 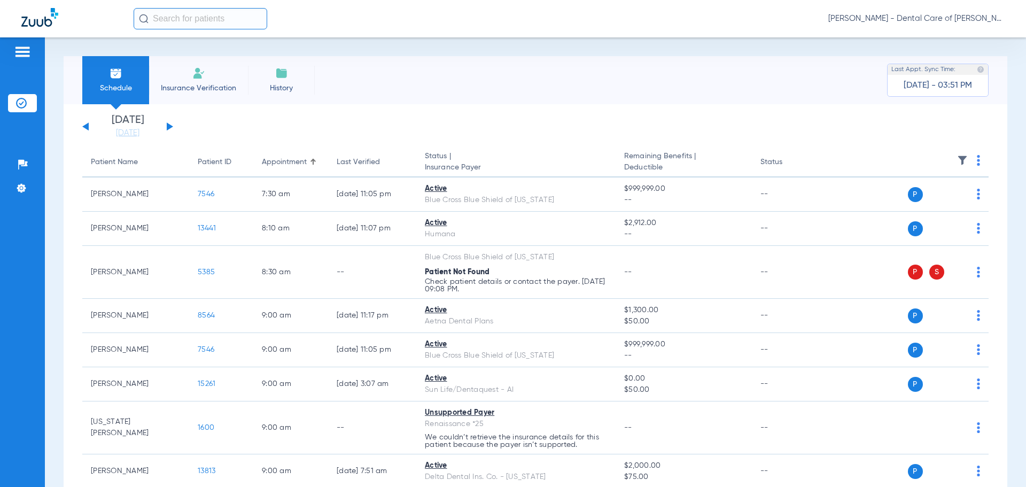 What do you see at coordinates (200, 19) in the screenshot?
I see `input: Search for patients` at bounding box center [200, 19].